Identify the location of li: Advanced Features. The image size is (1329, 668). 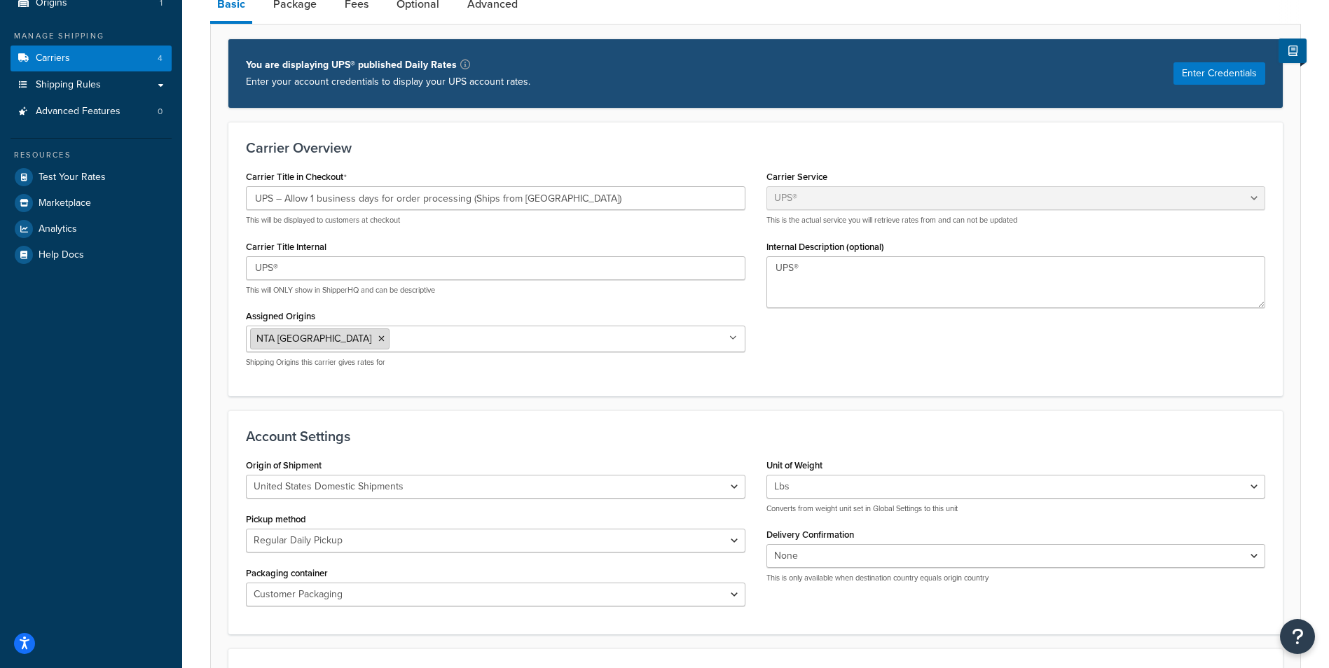
(91, 111).